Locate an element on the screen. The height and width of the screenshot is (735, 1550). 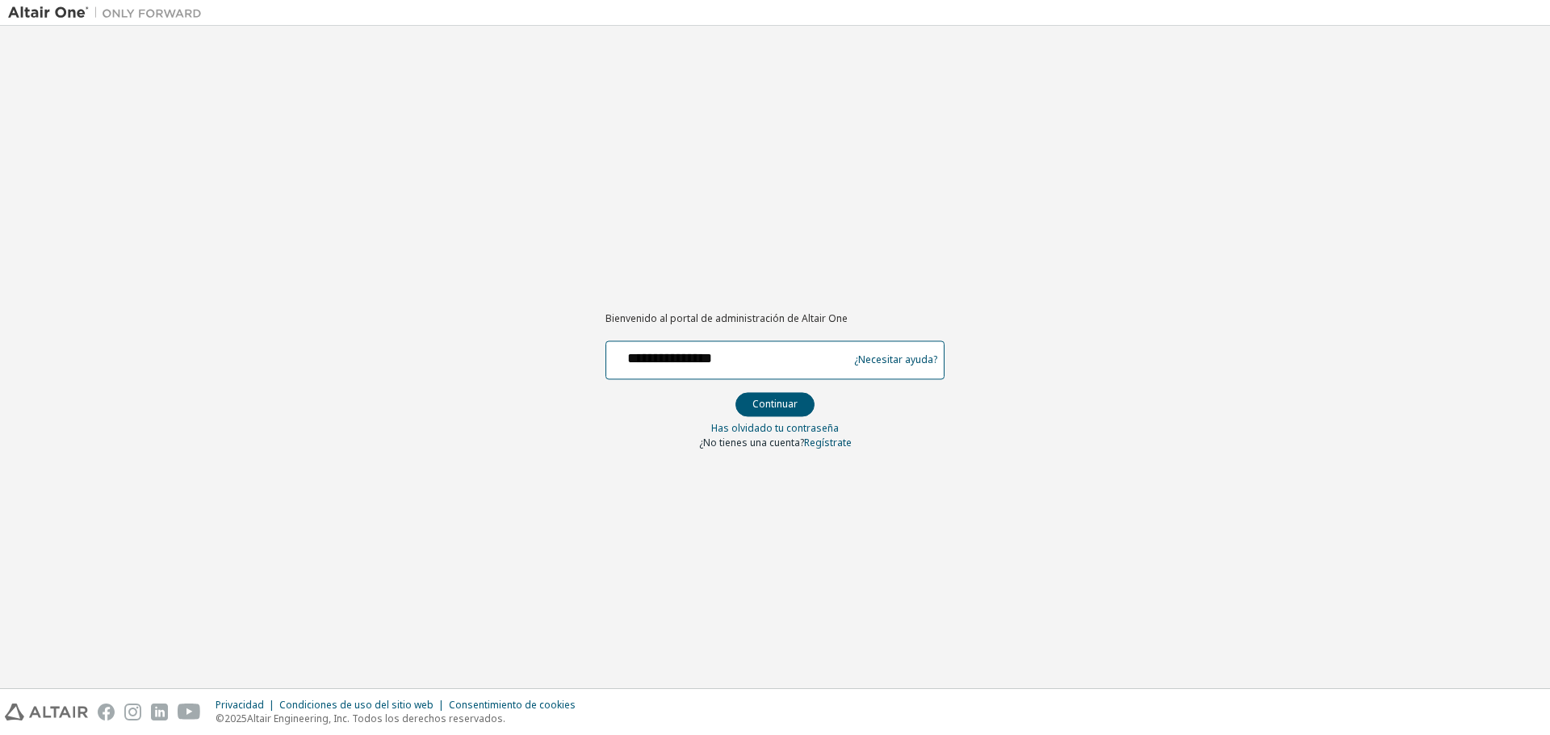
img: facebook.svg is located at coordinates (106, 712).